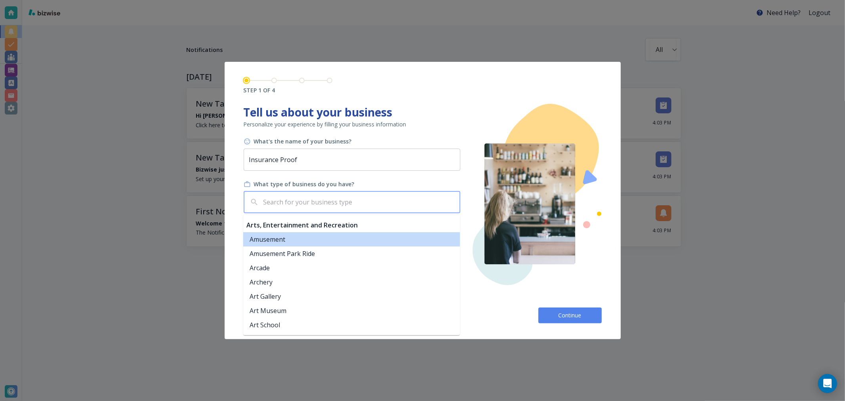 This screenshot has height=401, width=845. Describe the element at coordinates (352, 296) in the screenshot. I see `li: Art Gallery` at that location.